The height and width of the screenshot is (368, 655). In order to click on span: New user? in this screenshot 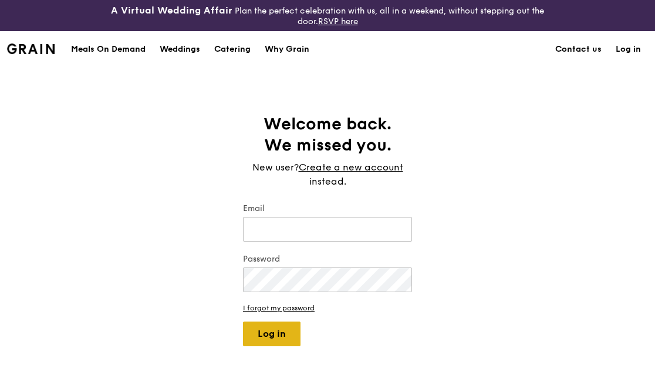, I will do `click(275, 167)`.